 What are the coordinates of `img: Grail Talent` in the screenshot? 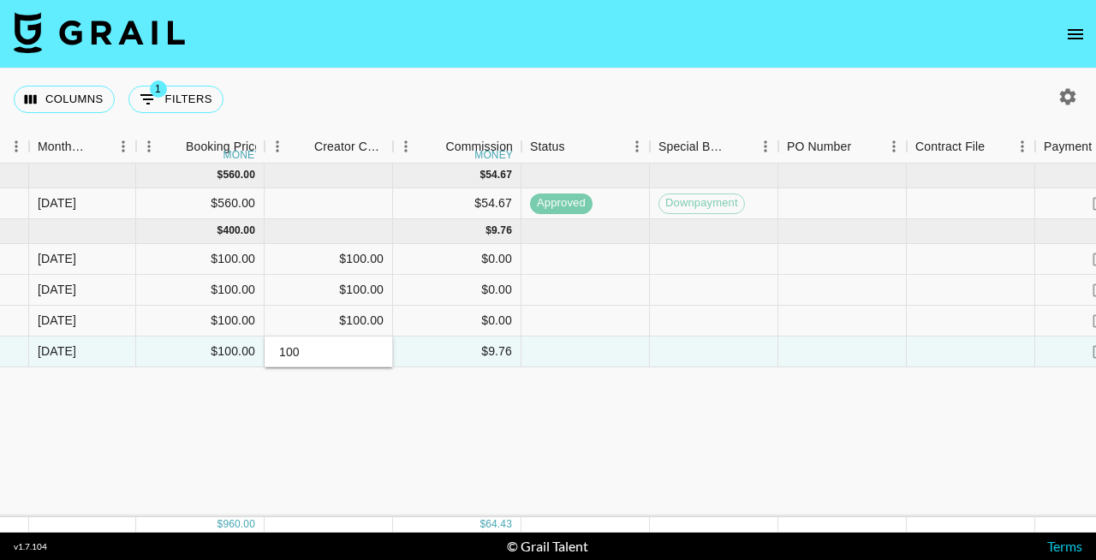 It's located at (99, 33).